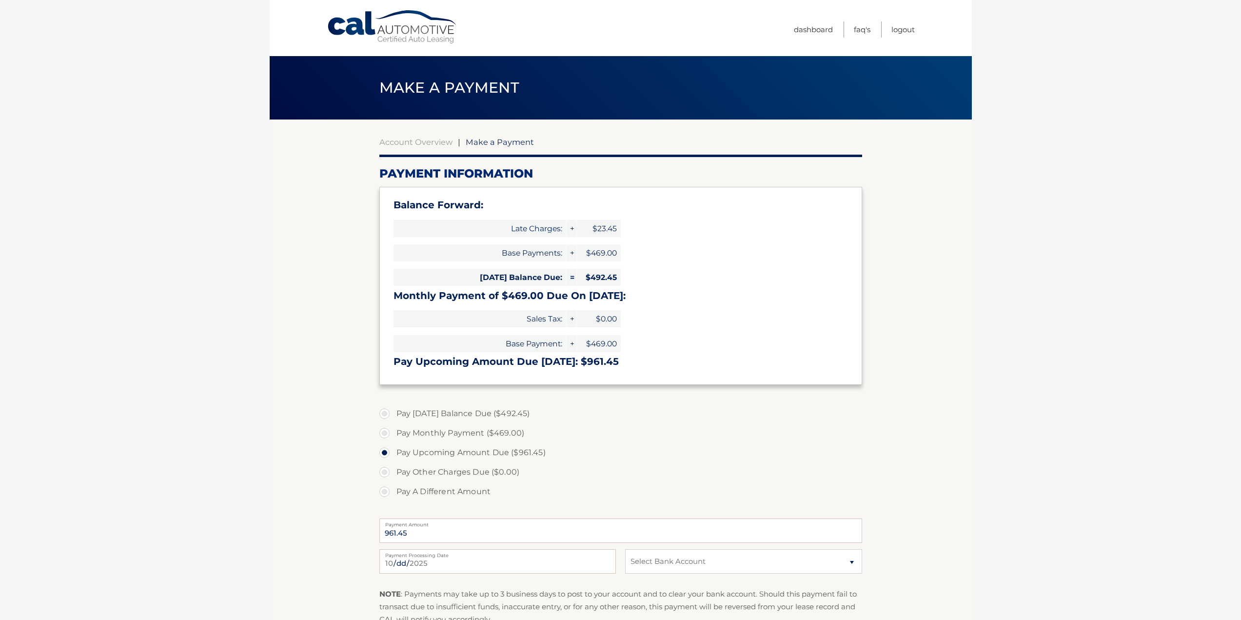  What do you see at coordinates (599, 277) in the screenshot?
I see `span: $492.45` at bounding box center [599, 277].